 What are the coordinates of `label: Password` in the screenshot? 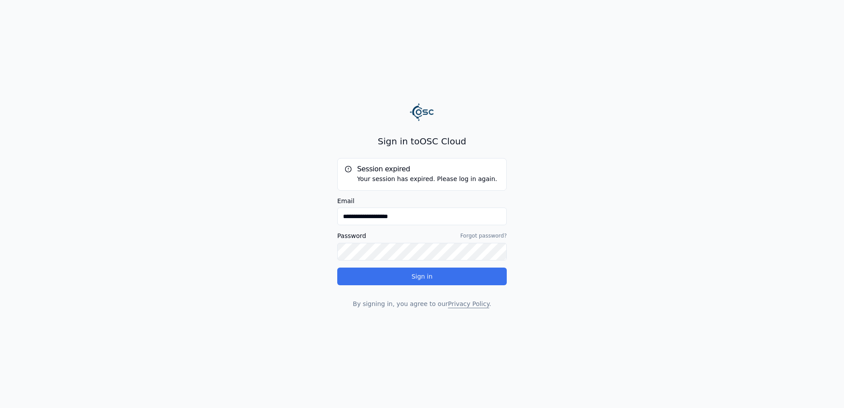 It's located at (351, 236).